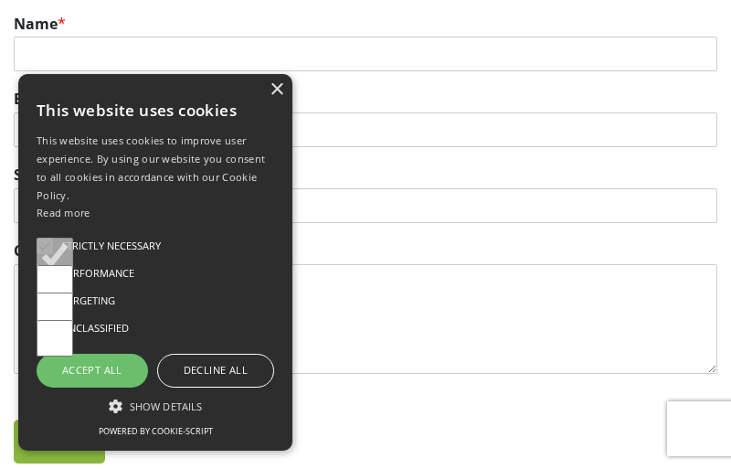  I want to click on span: Targeting, so click(88, 300).